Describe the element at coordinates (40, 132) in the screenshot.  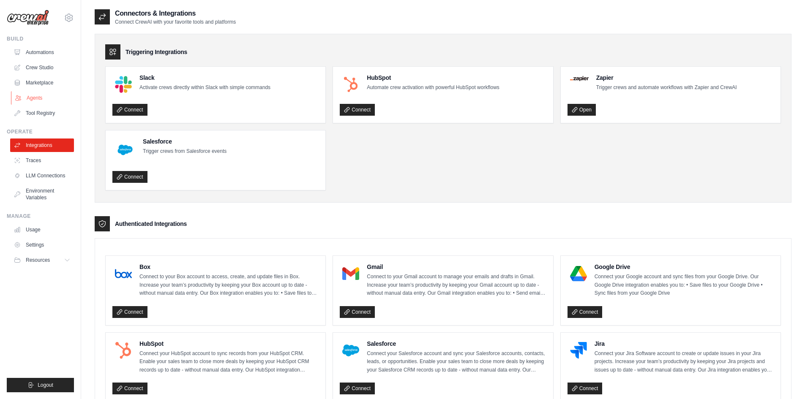
I see `div: Operate` at that location.